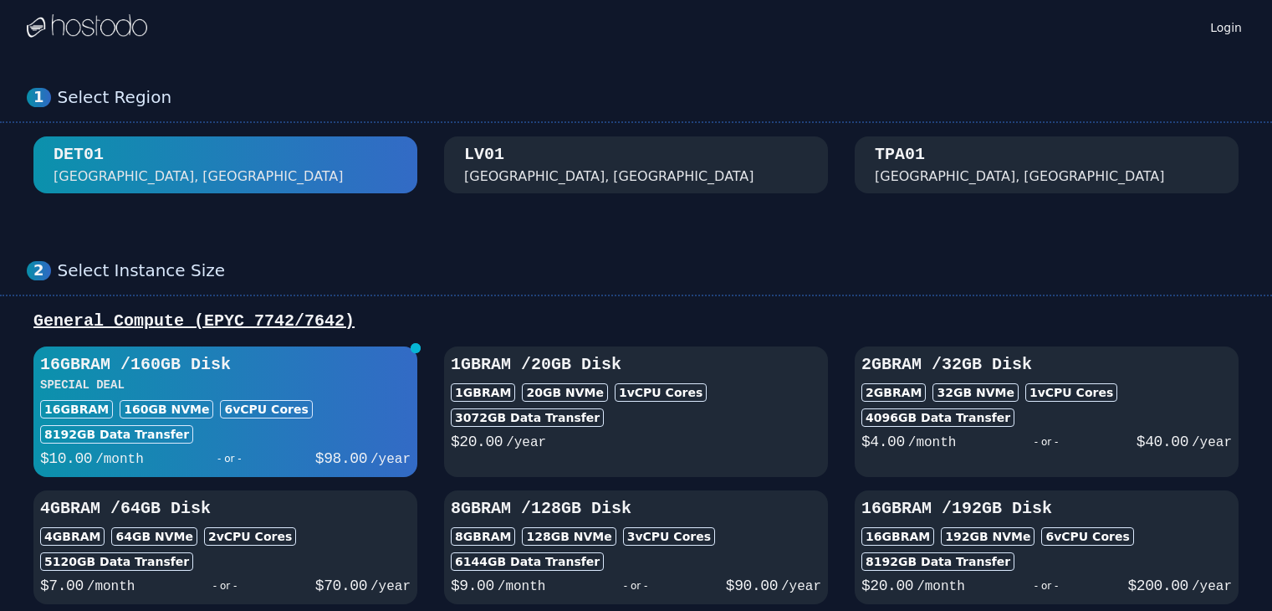 The height and width of the screenshot is (611, 1272). What do you see at coordinates (900, 155) in the screenshot?
I see `div: TPA01` at bounding box center [900, 155].